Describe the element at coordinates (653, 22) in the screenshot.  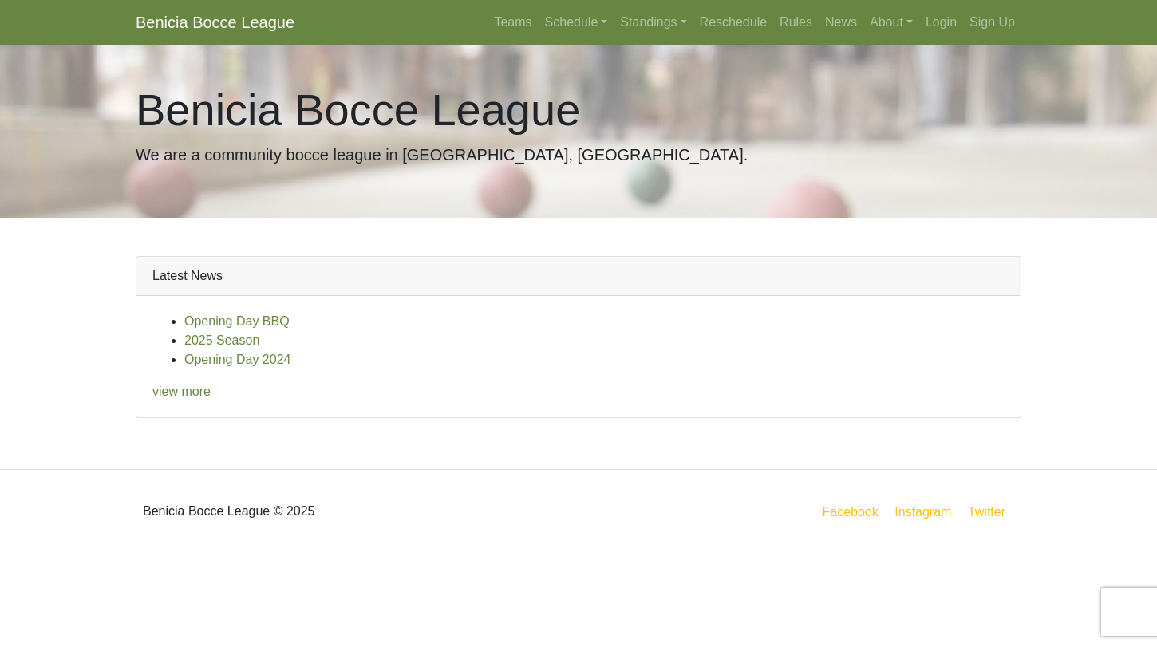
I see `a: Standings` at that location.